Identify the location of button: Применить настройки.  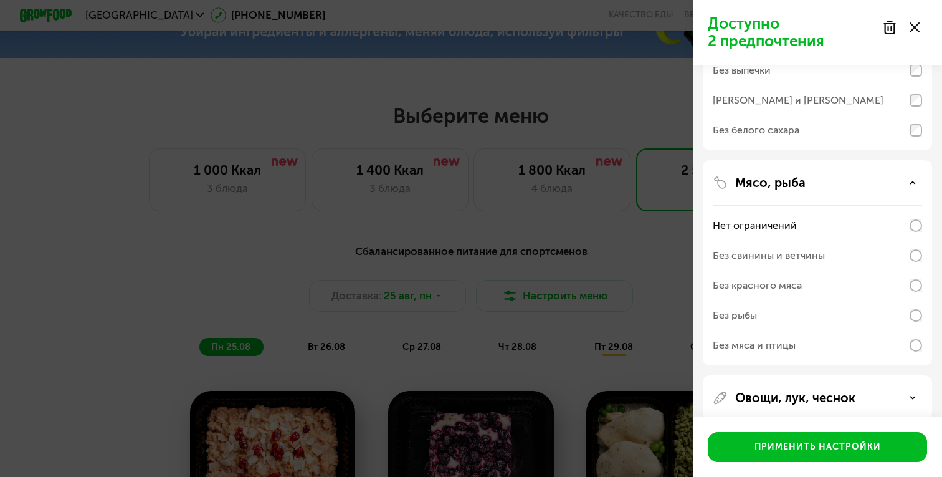
(818, 447).